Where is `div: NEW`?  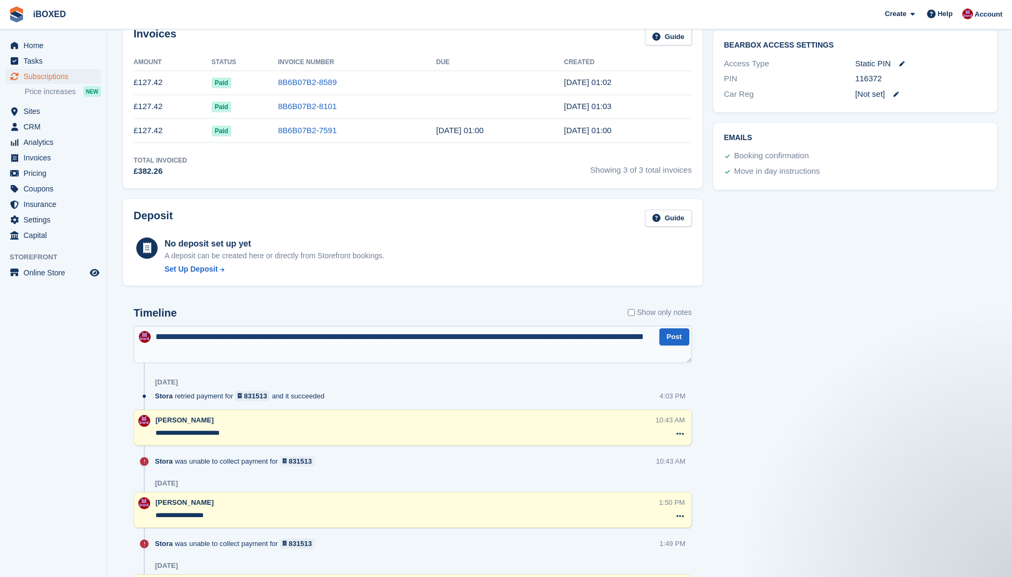
div: NEW is located at coordinates (92, 91).